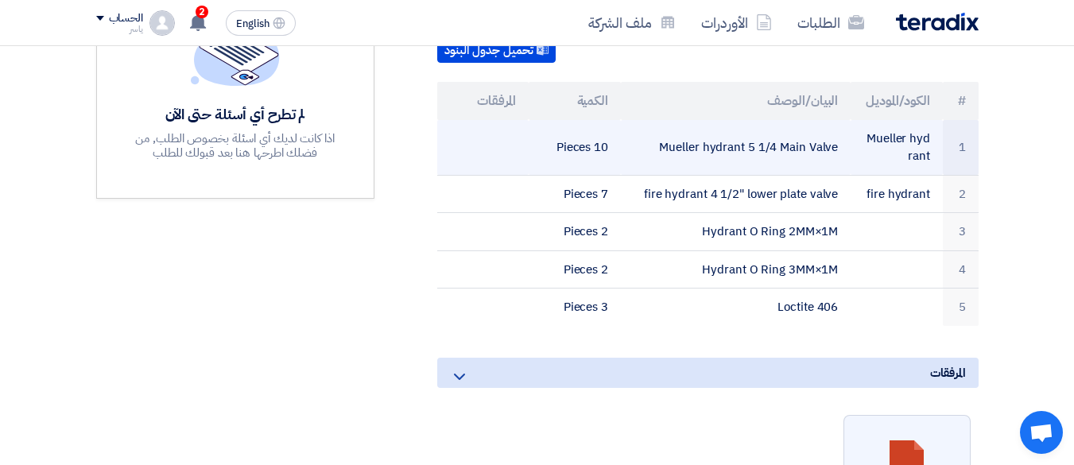 This screenshot has height=465, width=1074. I want to click on td: 3 Pieces, so click(575, 307).